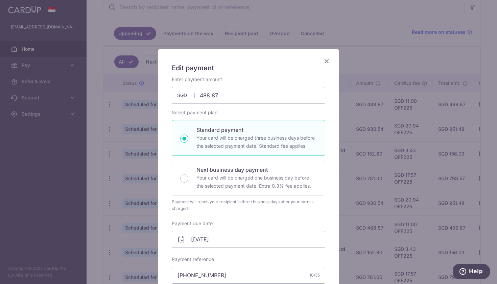 The width and height of the screenshot is (497, 284). What do you see at coordinates (256, 170) in the screenshot?
I see `p: Next business day payment` at bounding box center [256, 170].